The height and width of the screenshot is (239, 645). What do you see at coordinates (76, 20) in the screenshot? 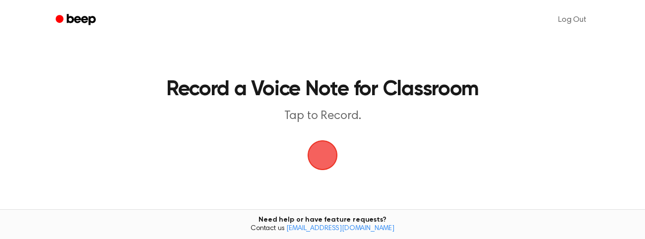
I see `a: Beep` at bounding box center [76, 20].